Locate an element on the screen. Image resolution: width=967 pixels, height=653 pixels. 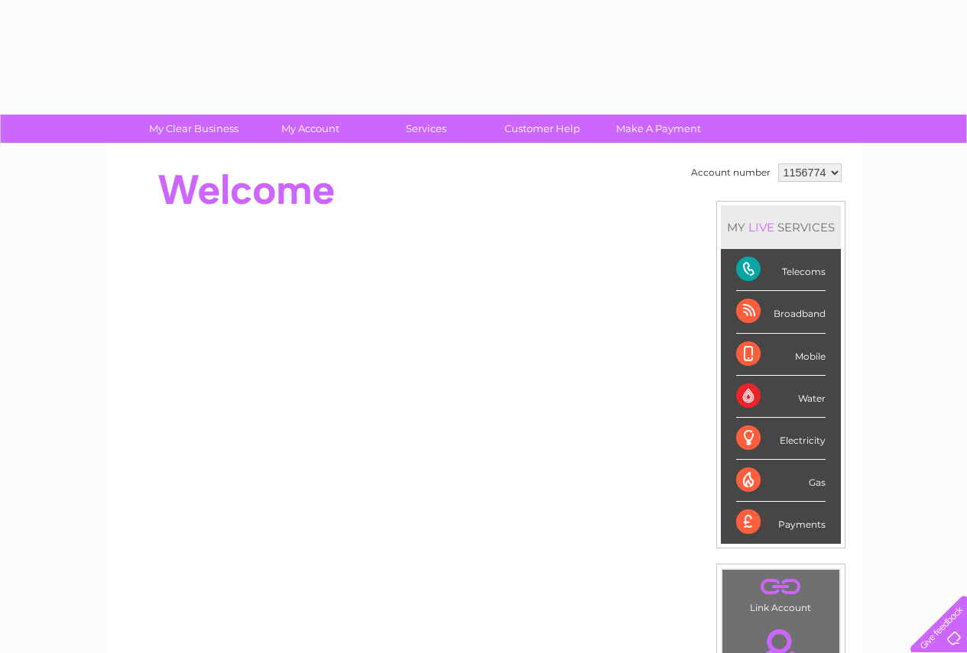
a: Make A Payment is located at coordinates (658, 128).